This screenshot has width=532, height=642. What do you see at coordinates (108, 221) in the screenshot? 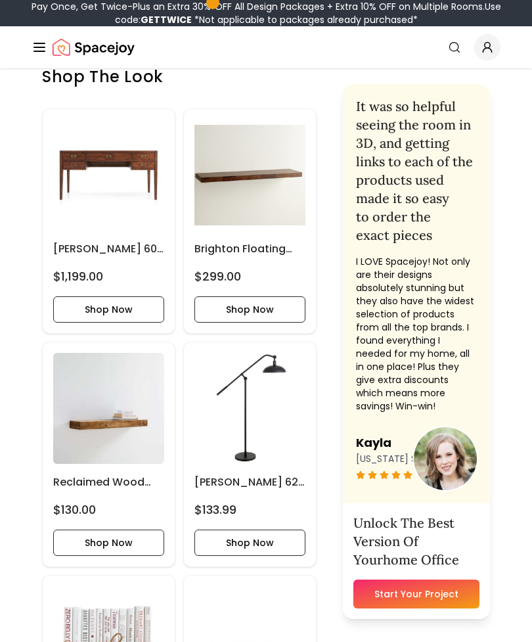
I see `div: Morris 60" Chocolate Brown Desk` at bounding box center [108, 221].